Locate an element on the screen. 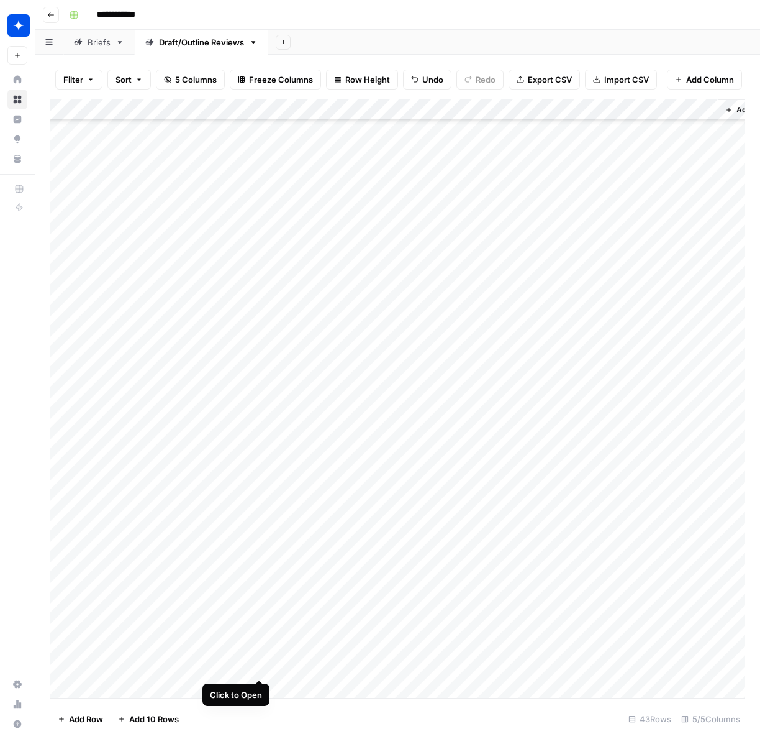 The width and height of the screenshot is (760, 739). span: Import CSV is located at coordinates (627, 80).